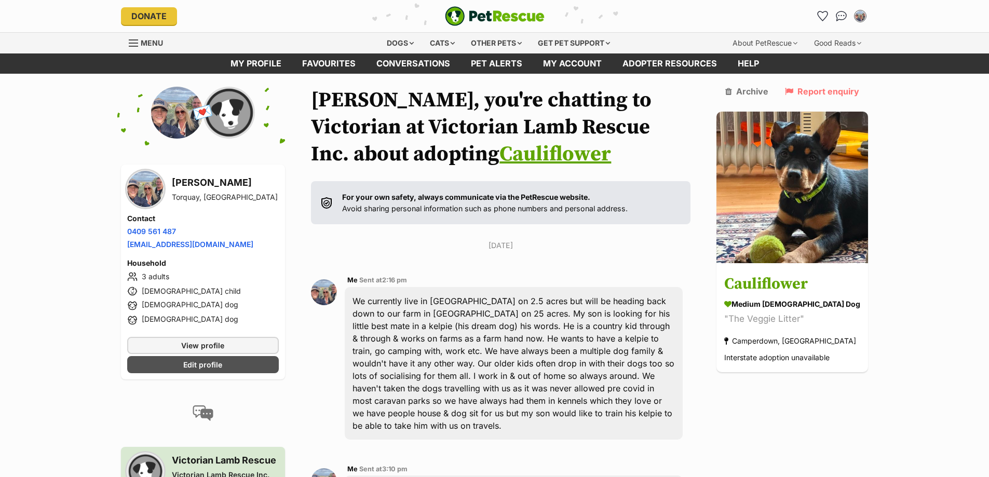 The width and height of the screenshot is (989, 477). What do you see at coordinates (203, 219) in the screenshot?
I see `h4: Contact` at bounding box center [203, 219].